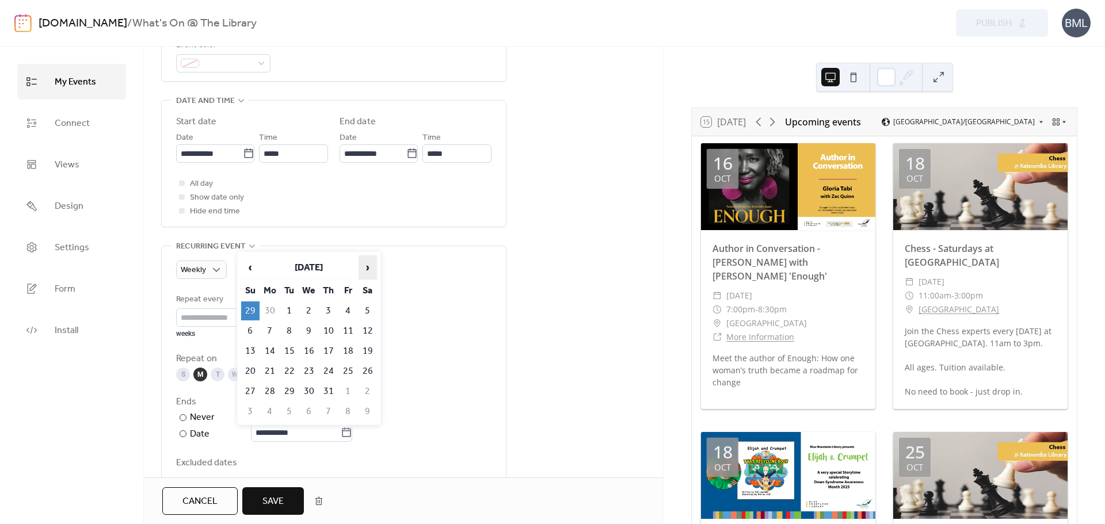  What do you see at coordinates (333, 359) in the screenshot?
I see `div: Repeat on` at bounding box center [333, 359].